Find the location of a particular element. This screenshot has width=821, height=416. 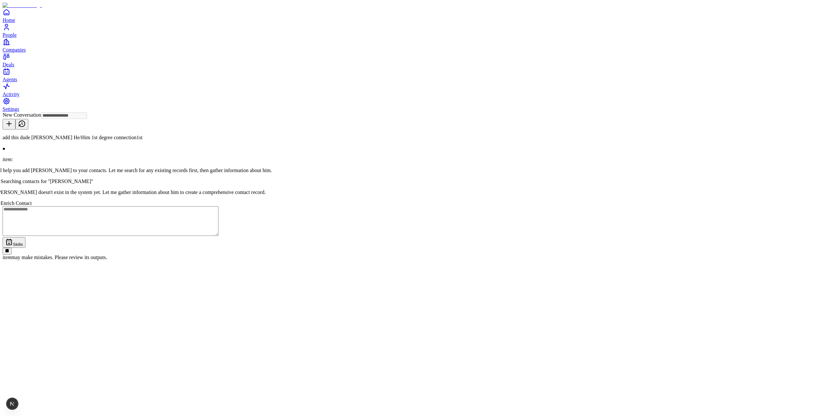

span: Activity is located at coordinates (11, 94).